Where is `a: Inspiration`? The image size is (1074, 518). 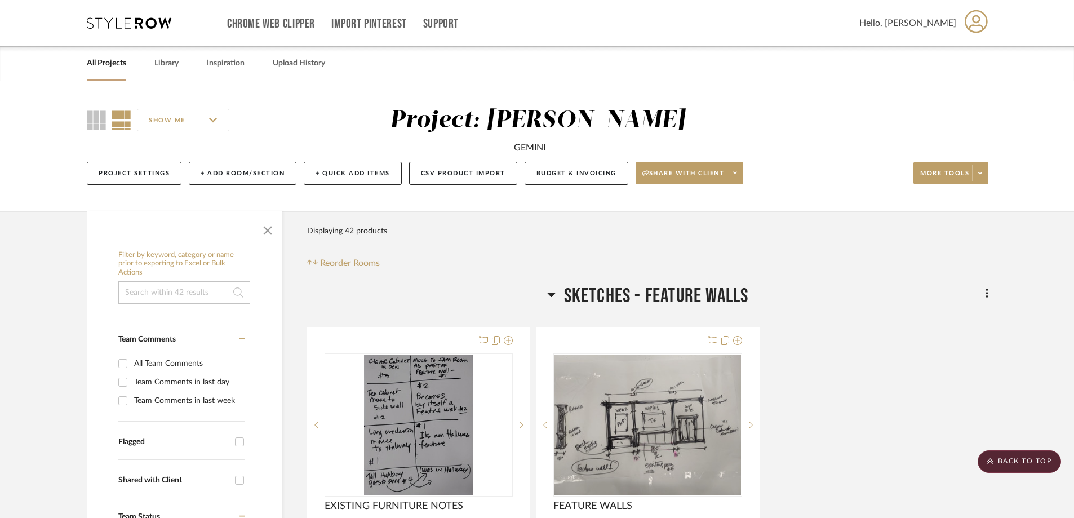 a: Inspiration is located at coordinates (225, 63).